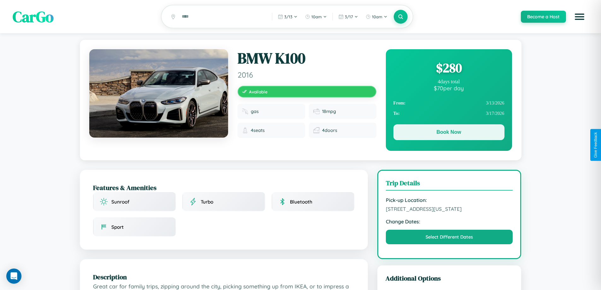  Describe the element at coordinates (288, 17) in the screenshot. I see `button: 3/13` at that location.